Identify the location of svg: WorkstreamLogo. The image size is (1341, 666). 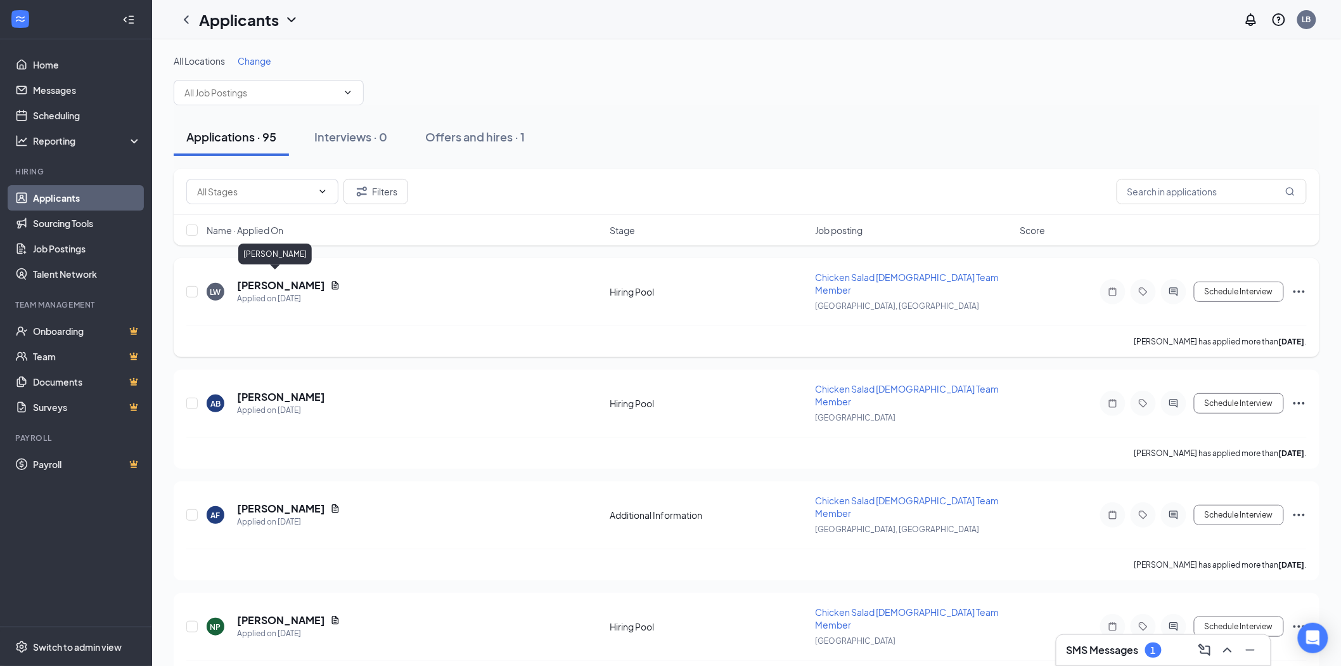
(20, 19).